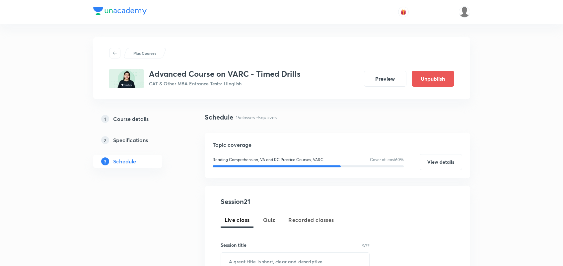  What do you see at coordinates (269, 219) in the screenshot?
I see `span: Quiz` at bounding box center [269, 219].